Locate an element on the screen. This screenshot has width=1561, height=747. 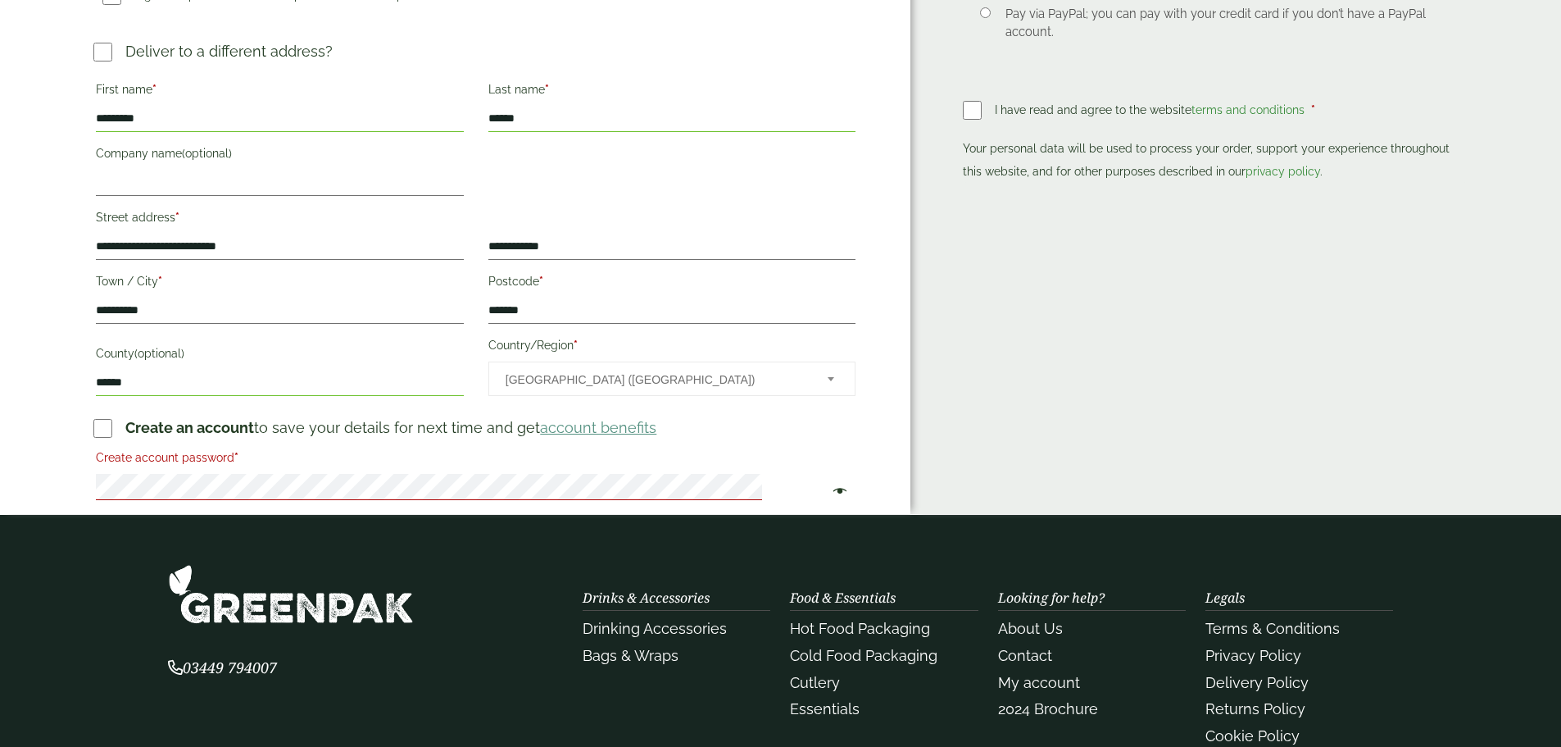
label: County is located at coordinates (279, 356).